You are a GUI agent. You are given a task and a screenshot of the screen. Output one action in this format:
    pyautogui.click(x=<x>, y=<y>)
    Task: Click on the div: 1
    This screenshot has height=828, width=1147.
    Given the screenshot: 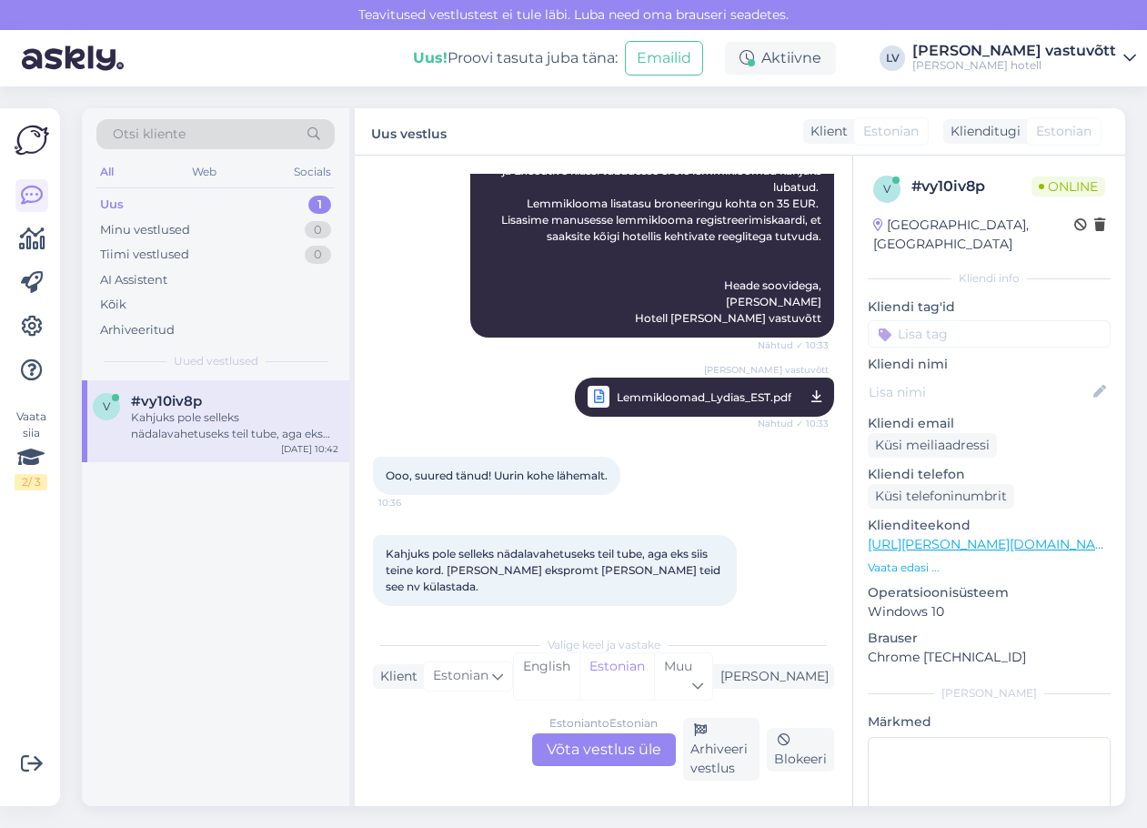 What is the action you would take?
    pyautogui.click(x=319, y=205)
    